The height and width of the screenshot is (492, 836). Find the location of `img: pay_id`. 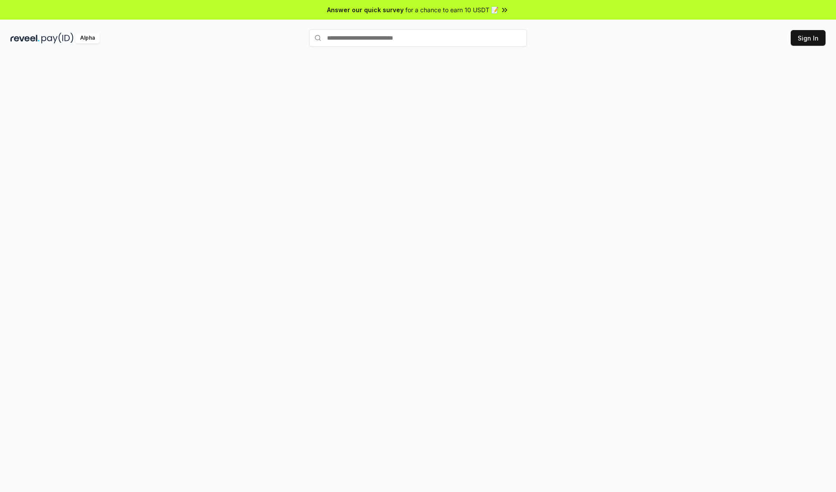

img: pay_id is located at coordinates (57, 38).